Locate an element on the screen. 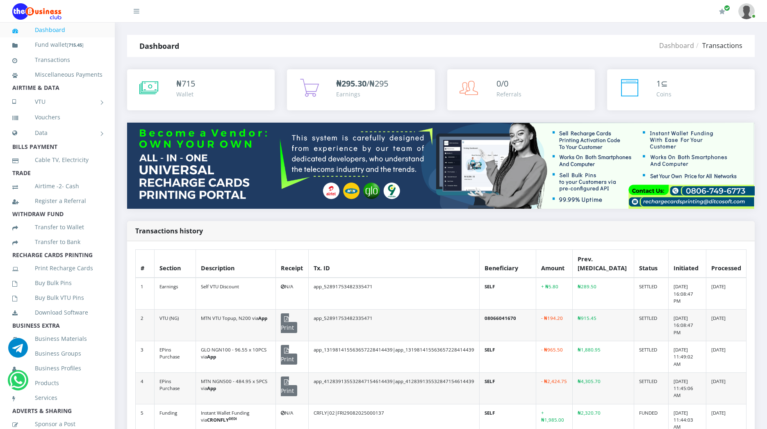 The height and width of the screenshot is (429, 767). a: Products is located at coordinates (57, 383).